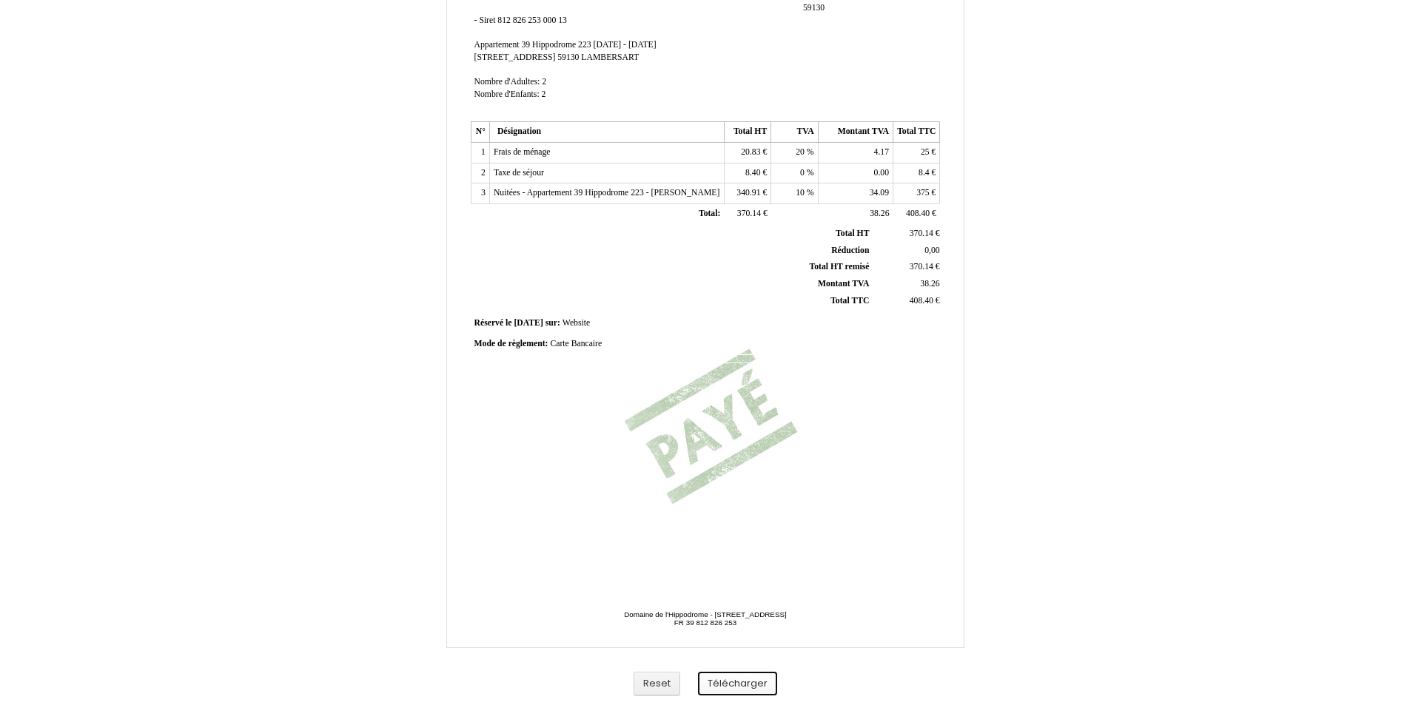 The width and height of the screenshot is (1410, 705). I want to click on span: Total HT remisé, so click(839, 266).